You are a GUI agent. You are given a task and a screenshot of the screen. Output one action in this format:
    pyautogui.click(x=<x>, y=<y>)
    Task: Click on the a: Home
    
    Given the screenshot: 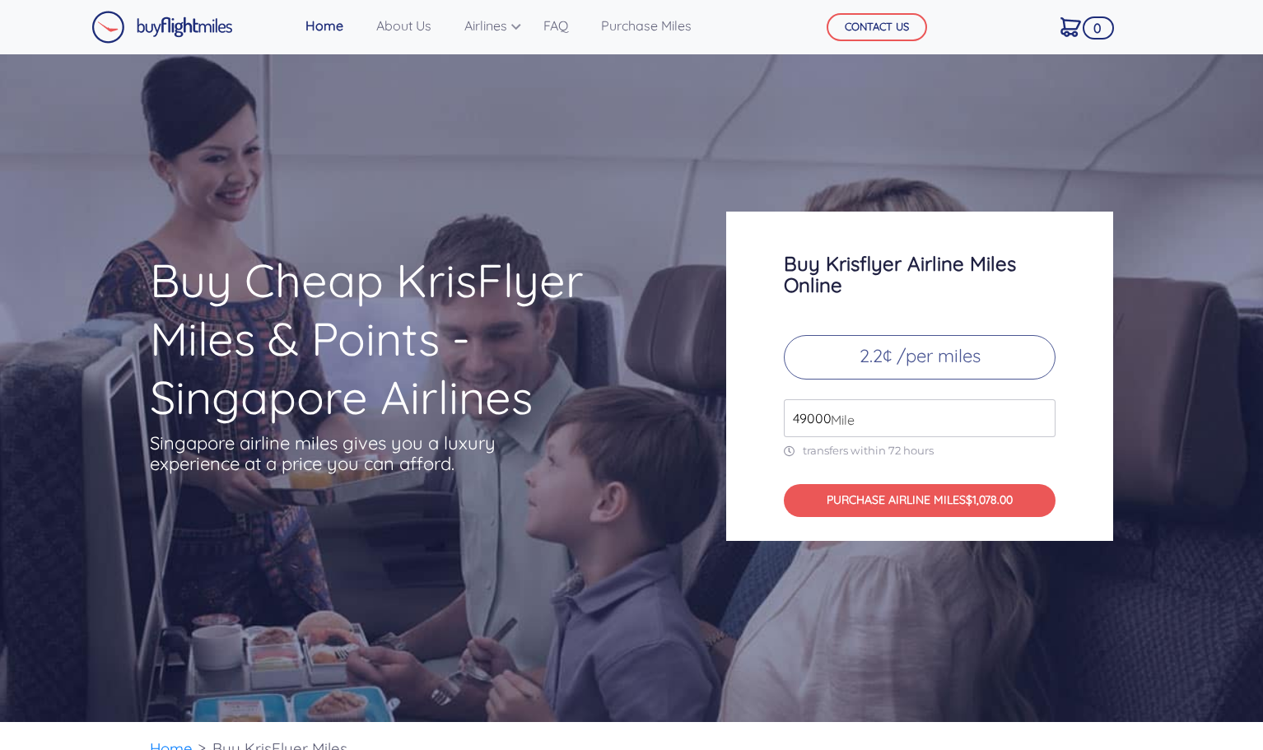 What is the action you would take?
    pyautogui.click(x=324, y=26)
    